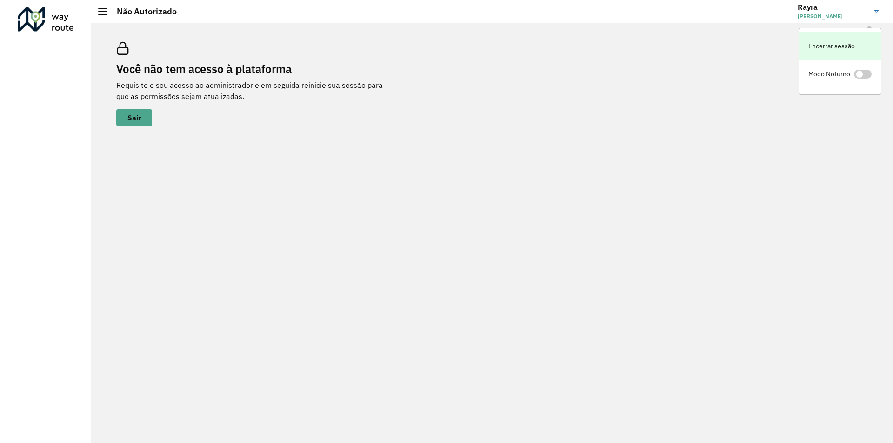 The image size is (893, 443). I want to click on a: Encerrar sessão, so click(840, 46).